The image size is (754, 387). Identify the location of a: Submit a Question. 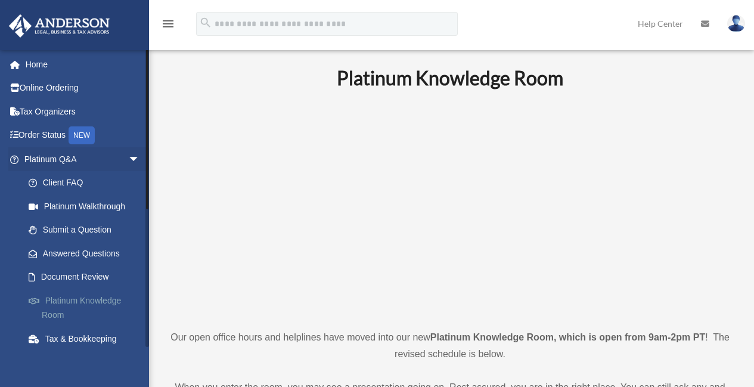
(87, 230).